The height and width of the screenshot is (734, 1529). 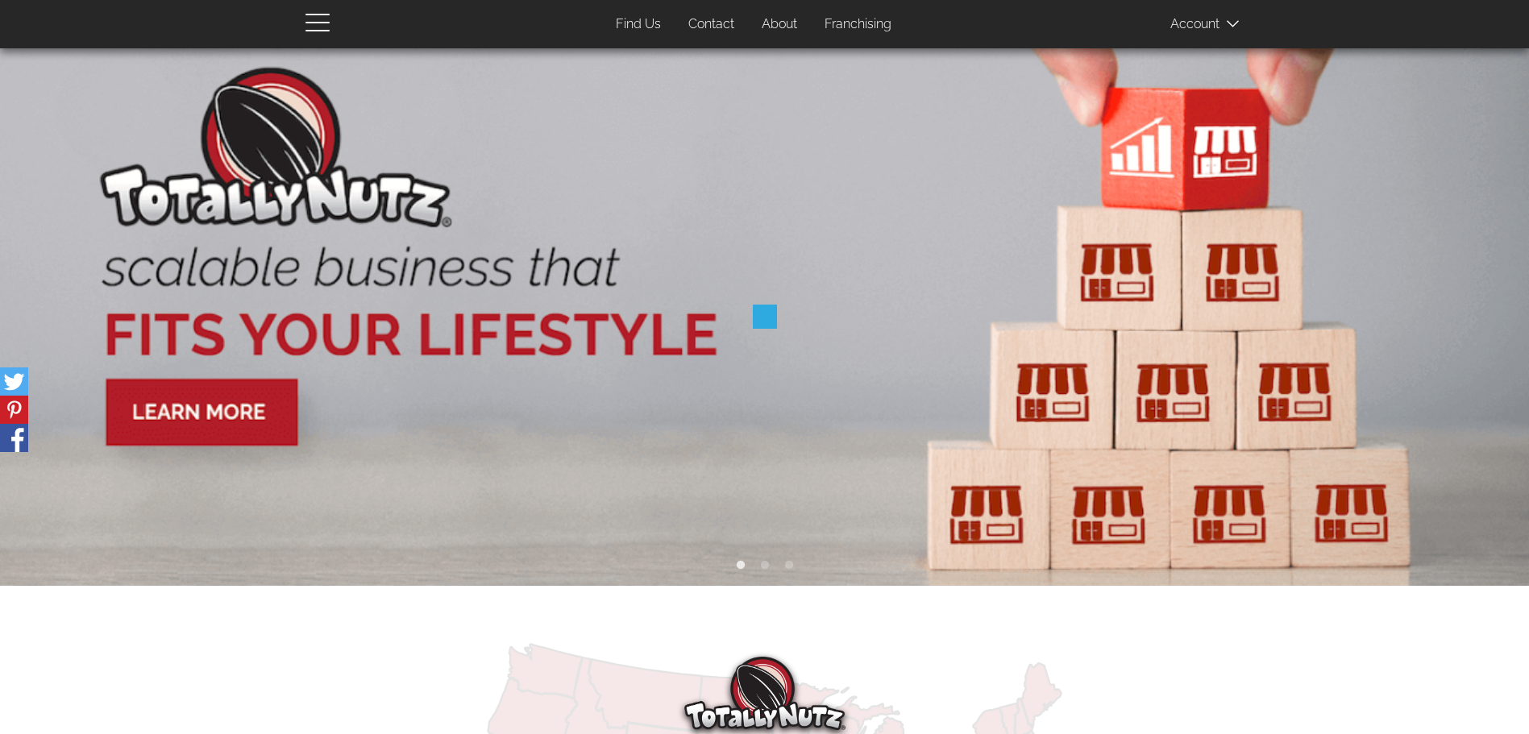 What do you see at coordinates (780, 24) in the screenshot?
I see `a: About` at bounding box center [780, 24].